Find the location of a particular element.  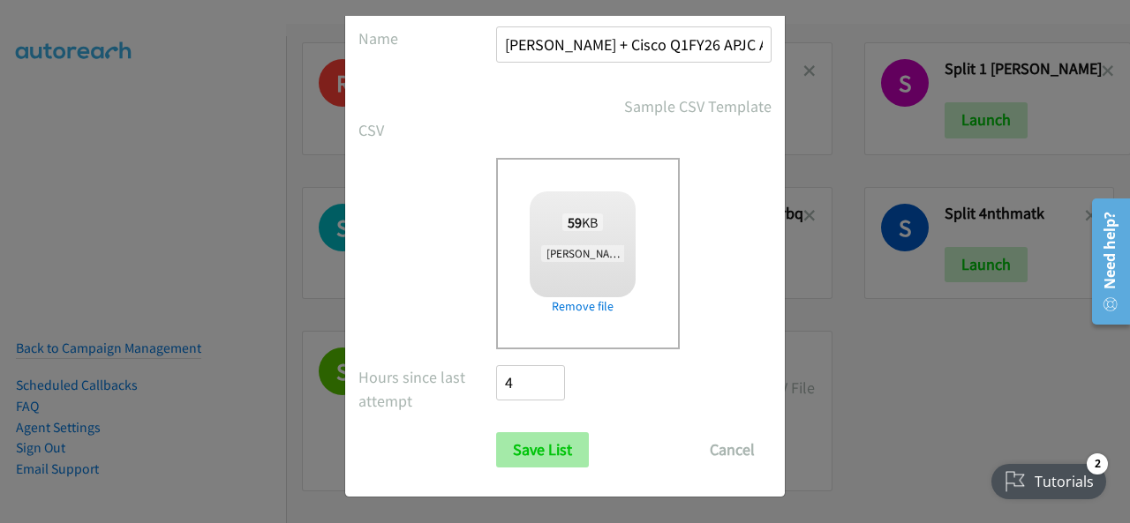

button: Cancel is located at coordinates (732, 450).